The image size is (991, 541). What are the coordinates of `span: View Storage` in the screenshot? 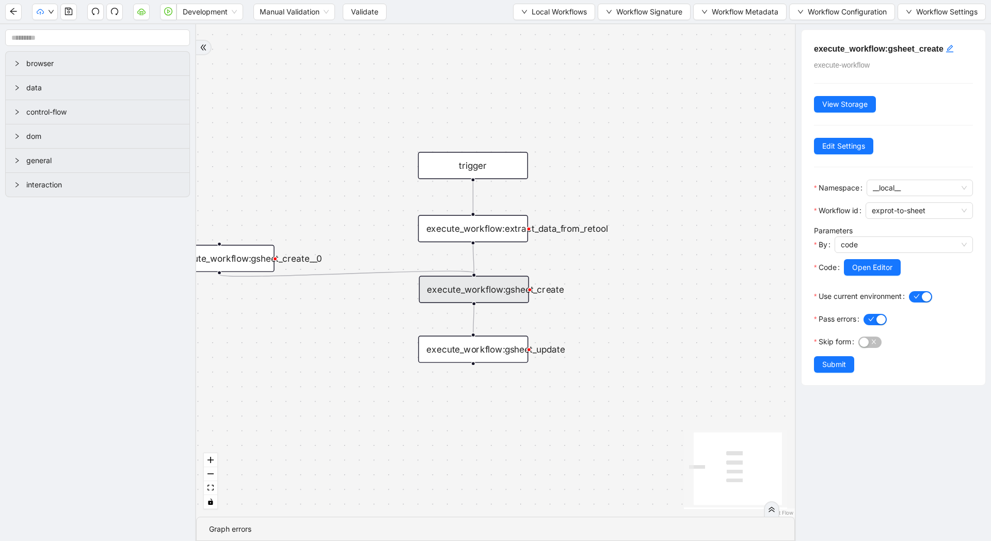 It's located at (845, 104).